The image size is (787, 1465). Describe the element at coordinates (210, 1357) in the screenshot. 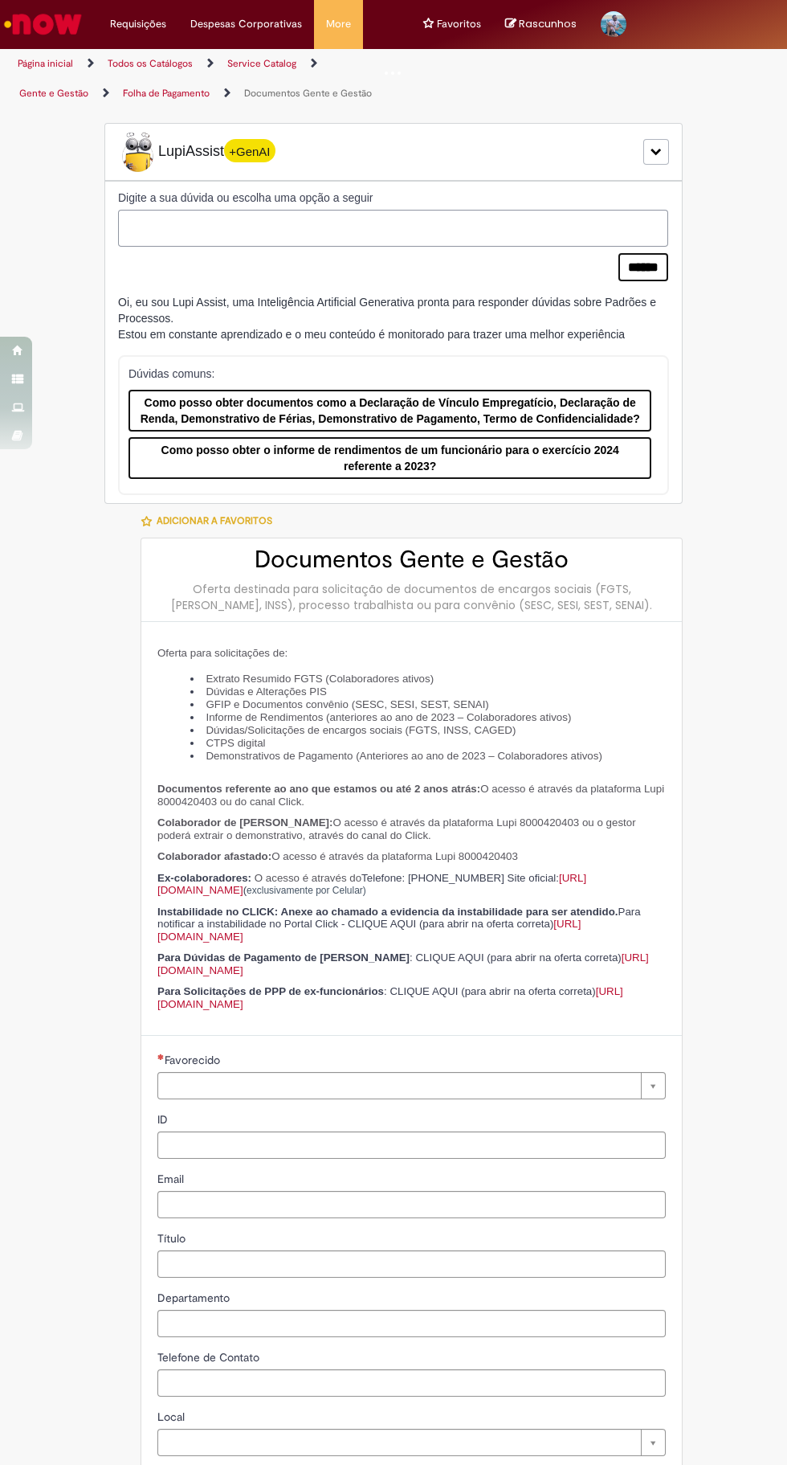

I see `span: Telefone de Contato` at that location.